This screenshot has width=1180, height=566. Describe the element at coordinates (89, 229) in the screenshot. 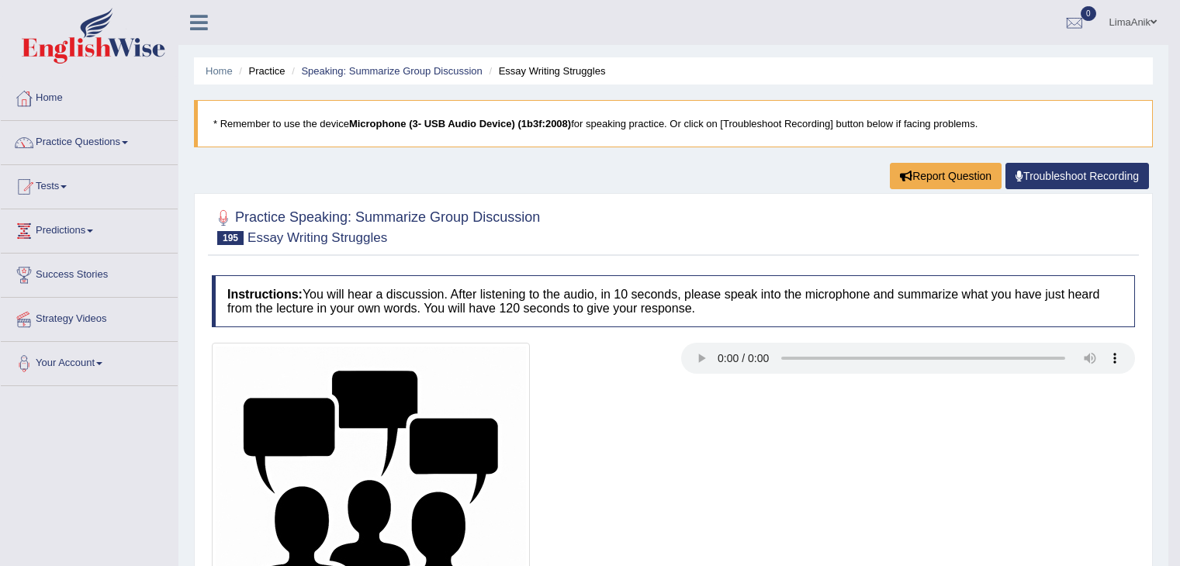

I see `a: Predictions` at that location.